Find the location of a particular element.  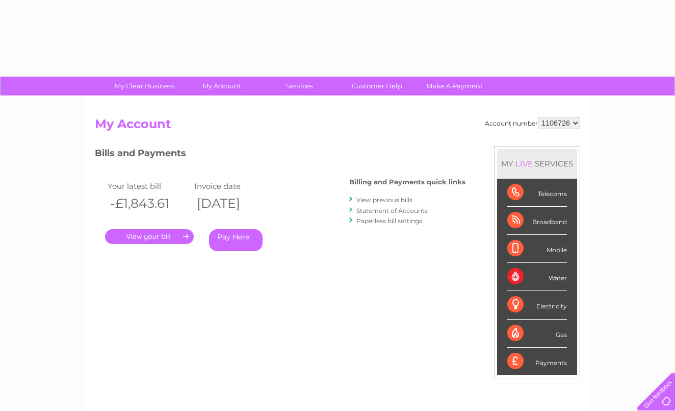

a: Statement of Accounts is located at coordinates (392, 210).